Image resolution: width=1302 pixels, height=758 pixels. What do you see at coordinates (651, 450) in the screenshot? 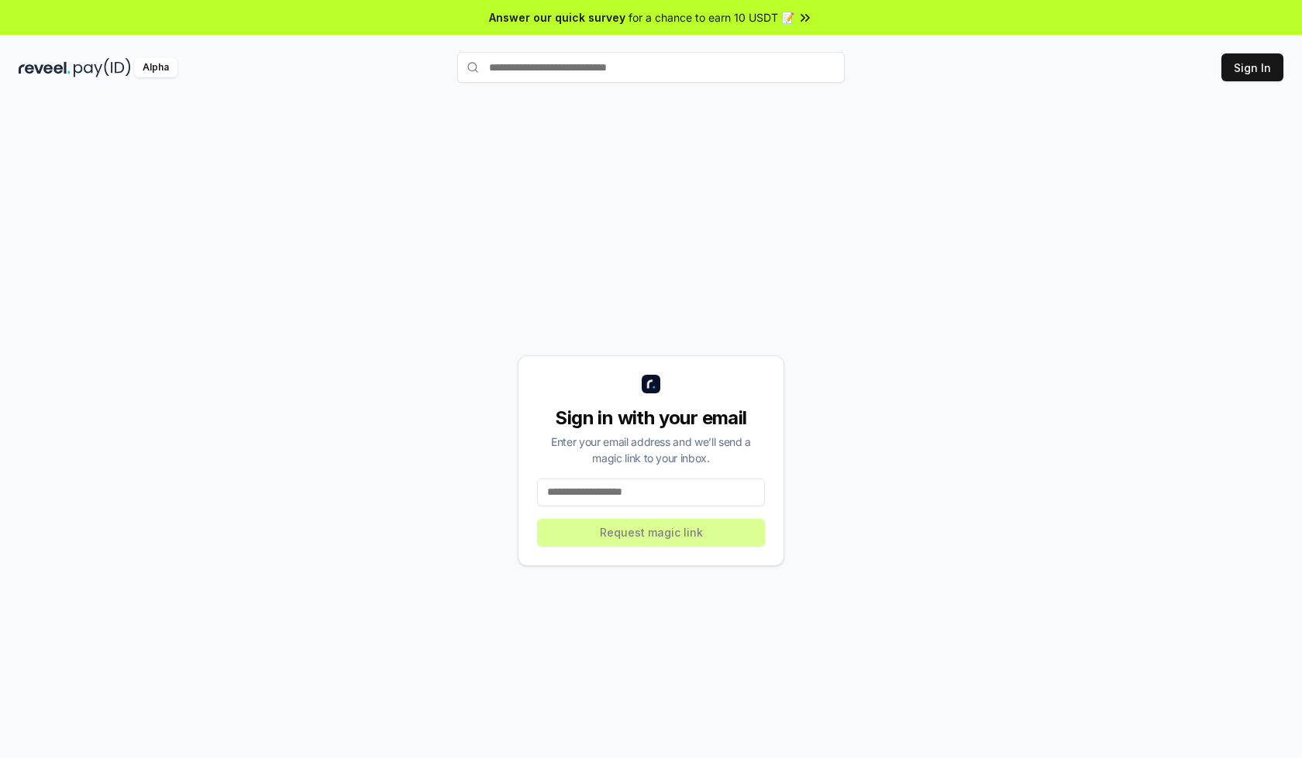
I see `div: Enter your email address and we’ll send a magic link to your inbox.` at bounding box center [651, 450].